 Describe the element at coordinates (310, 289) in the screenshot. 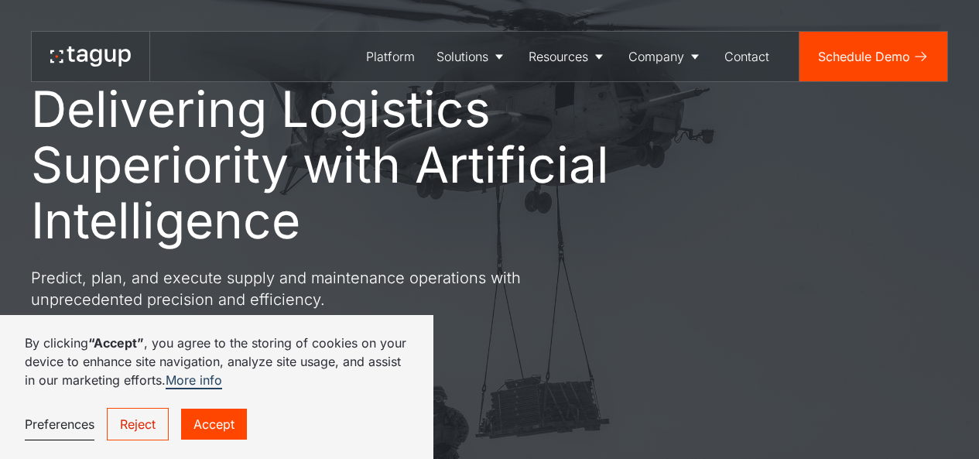

I see `p: Predict, plan, and execute supply and maintenance operations with unprecedented precision and eff...` at that location.